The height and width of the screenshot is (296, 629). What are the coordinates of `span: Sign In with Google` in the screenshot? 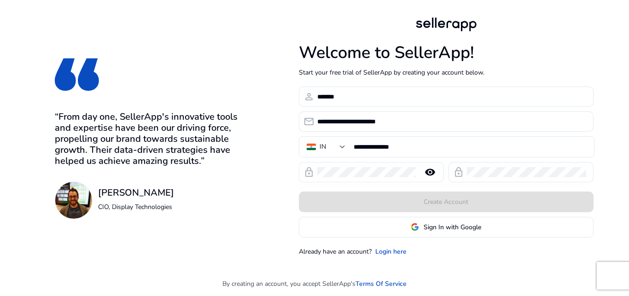 It's located at (452, 227).